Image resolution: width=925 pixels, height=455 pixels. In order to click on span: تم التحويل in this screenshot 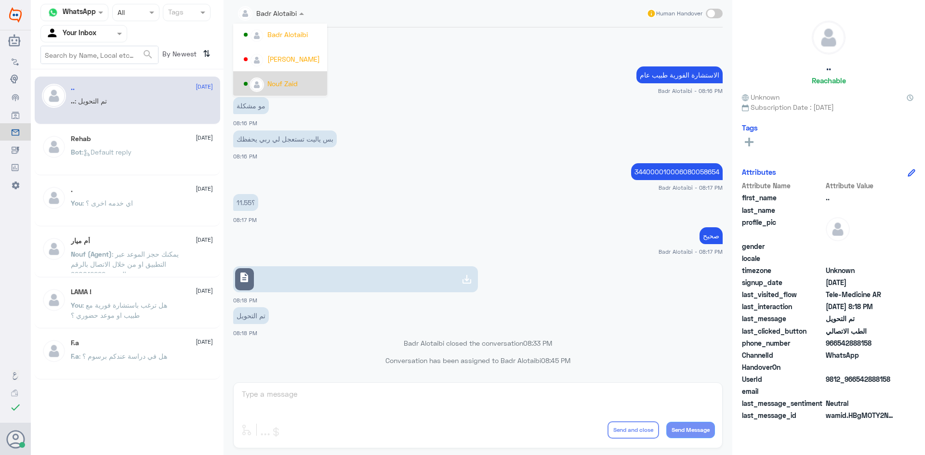, I will do `click(860, 318)`.